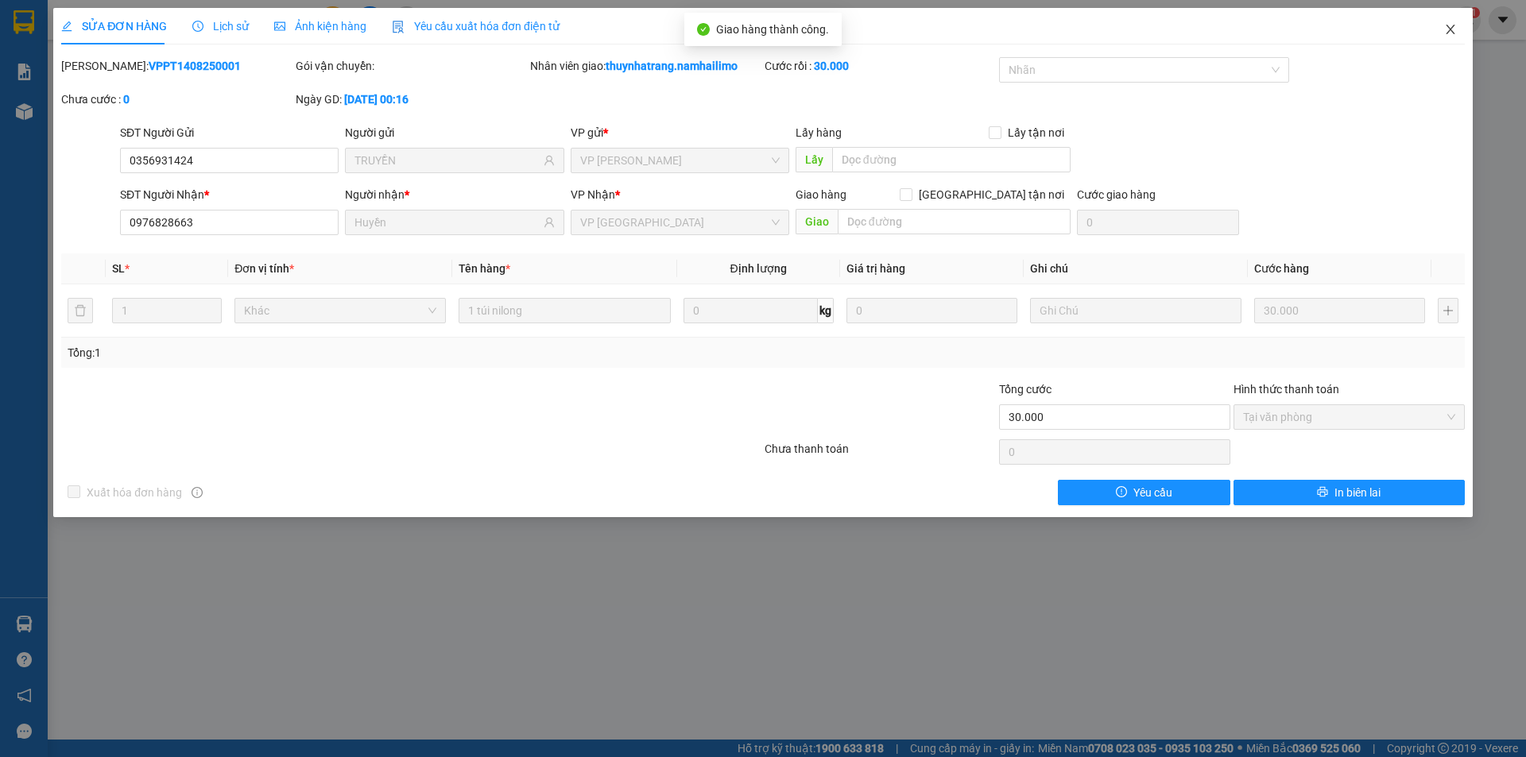 This screenshot has height=757, width=1526. I want to click on span: In biên lai, so click(1357, 493).